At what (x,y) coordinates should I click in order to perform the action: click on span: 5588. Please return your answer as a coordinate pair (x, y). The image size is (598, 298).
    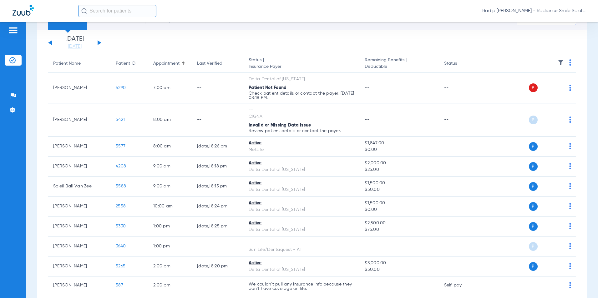
    Looking at the image, I should click on (121, 186).